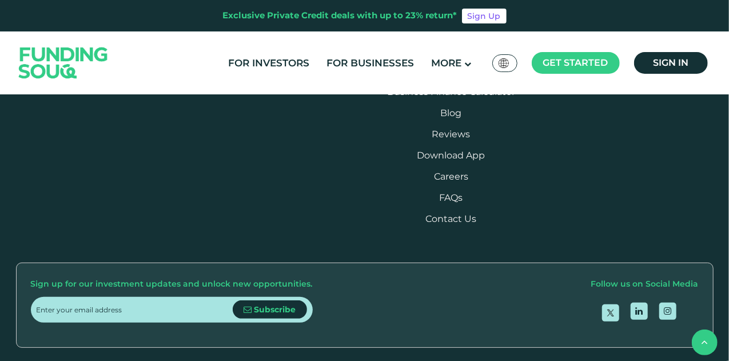 The image size is (729, 361). Describe the element at coordinates (668, 311) in the screenshot. I see `a: open Instagram` at that location.